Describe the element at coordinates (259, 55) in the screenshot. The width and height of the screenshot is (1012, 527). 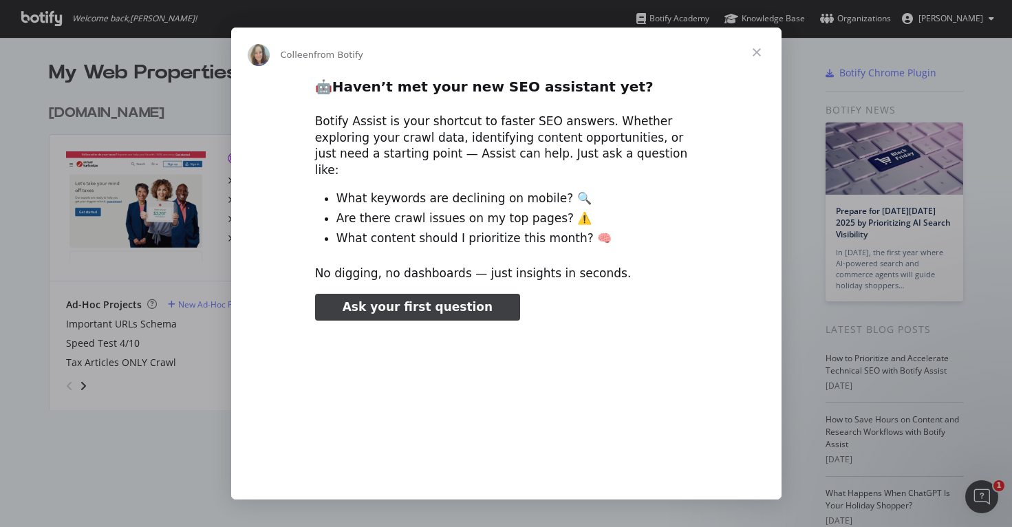
I see `img: Profile image for Colleen` at that location.